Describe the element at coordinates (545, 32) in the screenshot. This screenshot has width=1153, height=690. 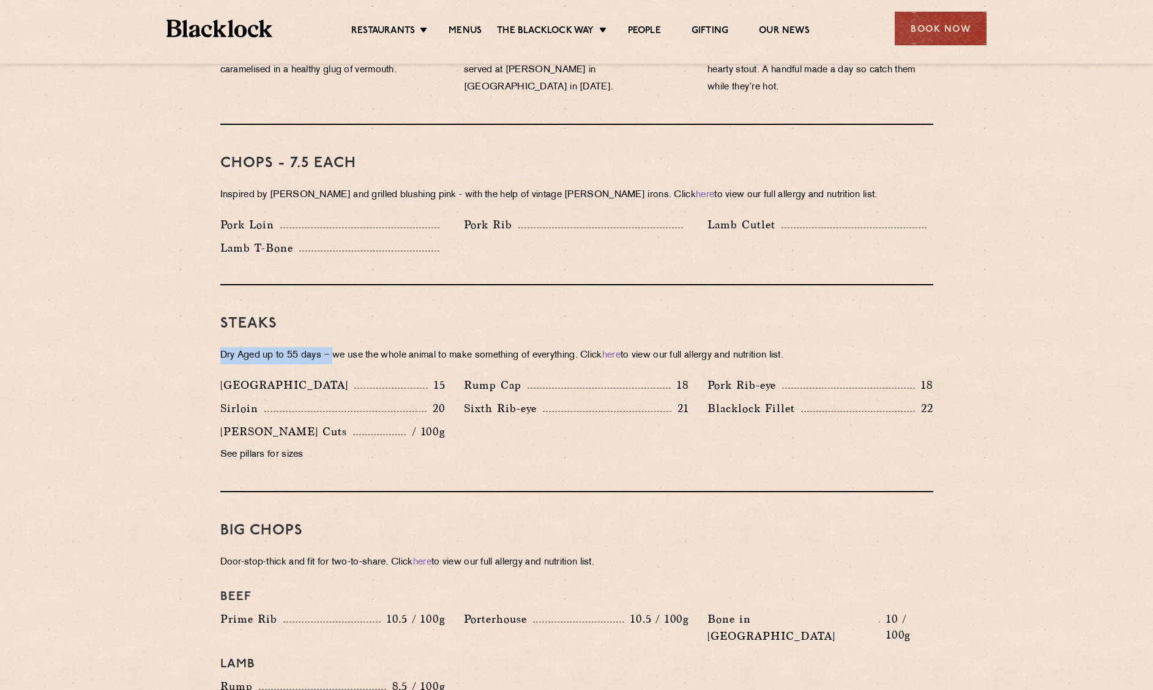
I see `a: The Blacklock Way` at that location.